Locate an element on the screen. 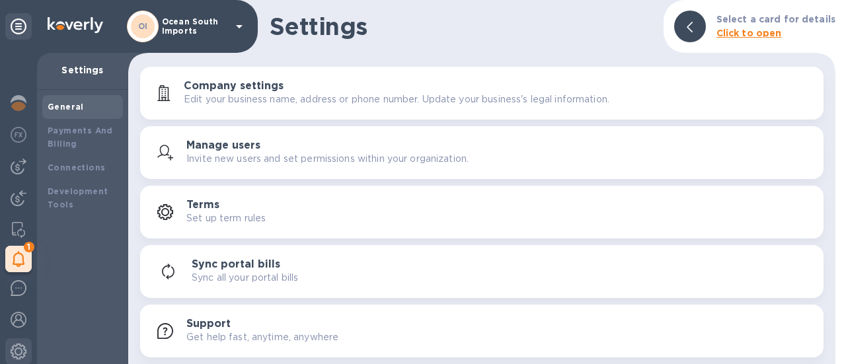  div: Unpin categories is located at coordinates (19, 26).